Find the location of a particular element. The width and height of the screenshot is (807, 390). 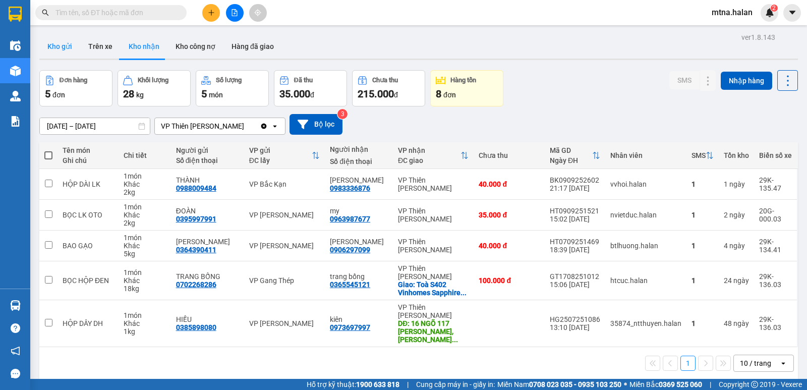

div: BỌC HỘP ĐEN is located at coordinates (88, 280).